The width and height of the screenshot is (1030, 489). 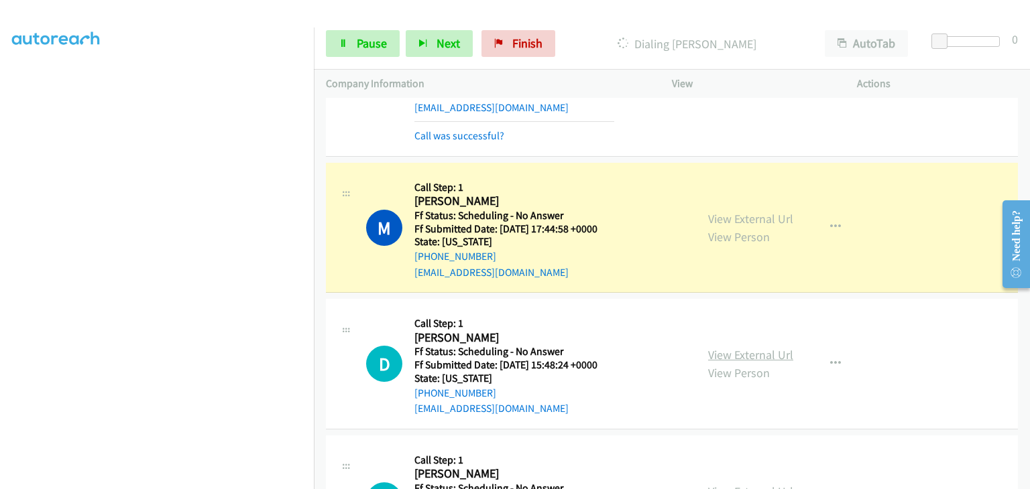 I want to click on button: Next, so click(x=439, y=44).